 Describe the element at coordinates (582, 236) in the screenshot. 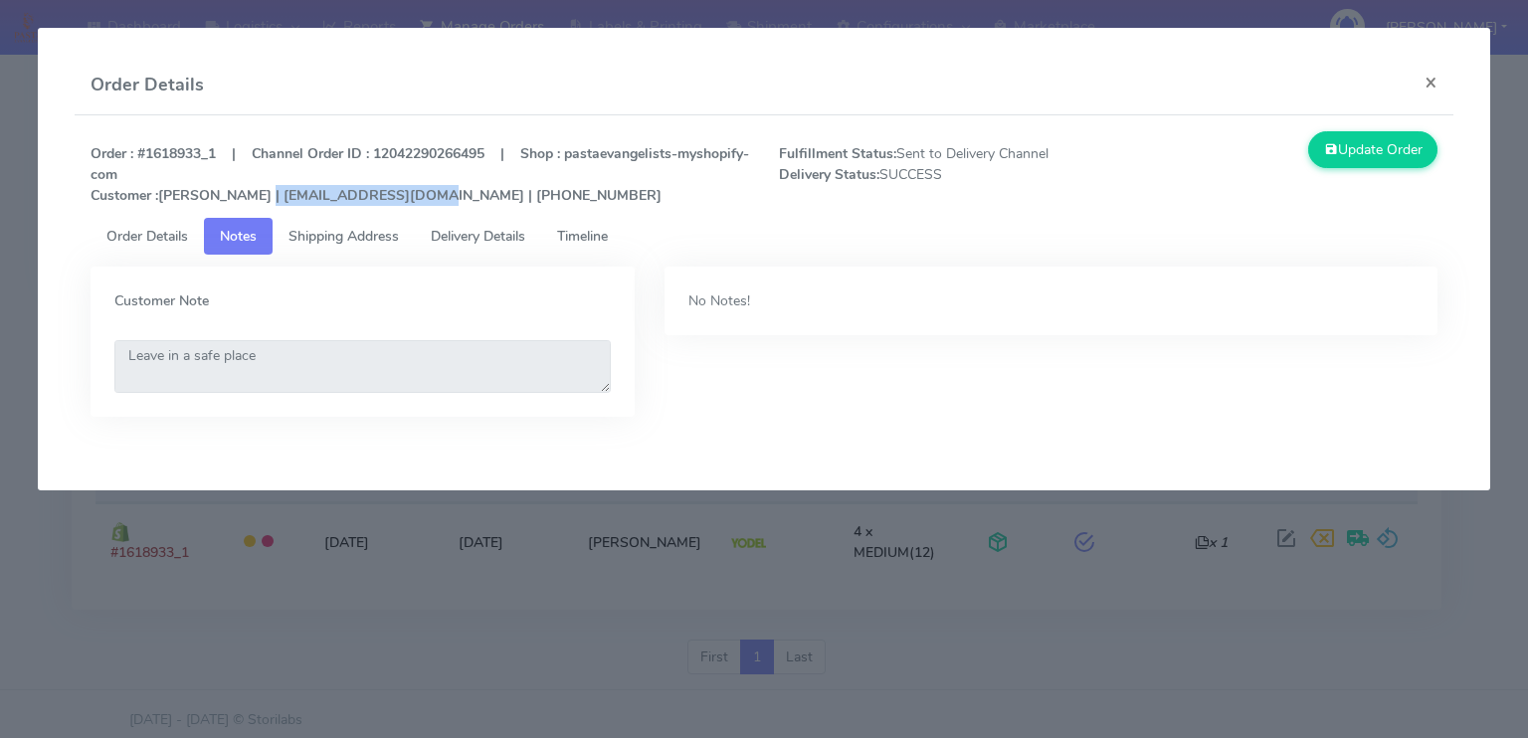

I see `span: Timeline` at that location.